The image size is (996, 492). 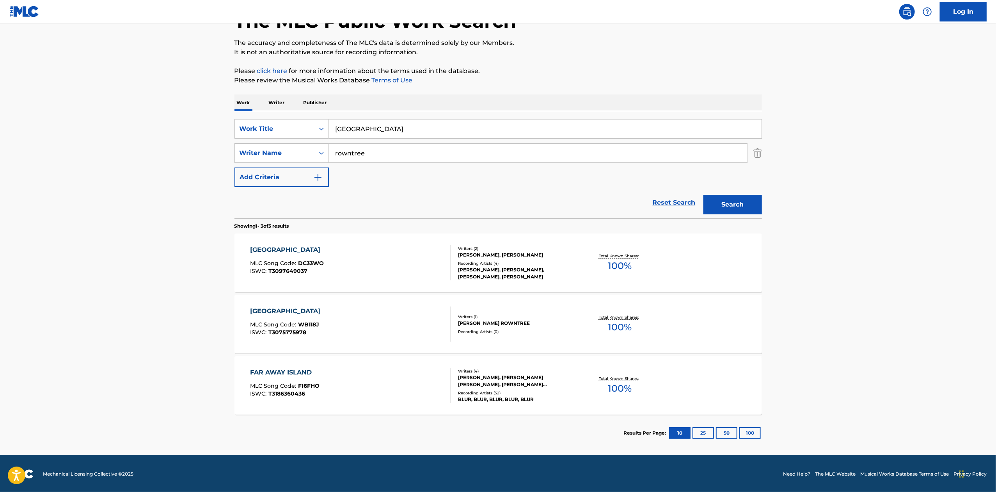 What do you see at coordinates (797, 474) in the screenshot?
I see `a: Need Help?` at bounding box center [797, 474].